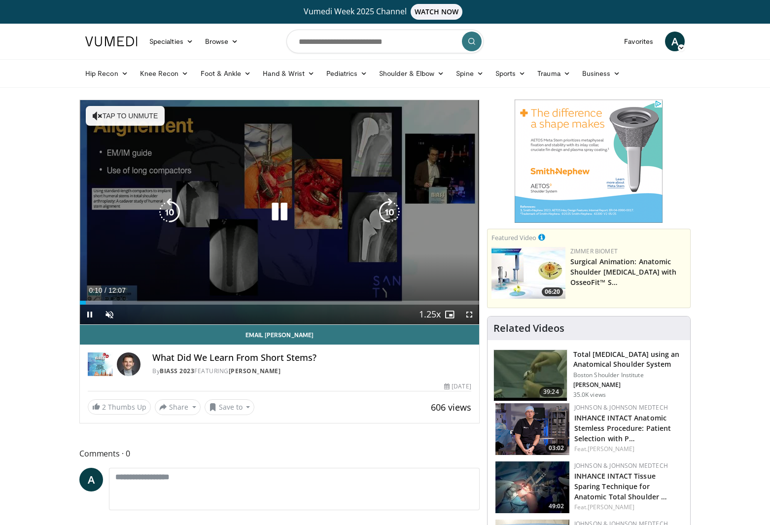 The height and width of the screenshot is (525, 770). I want to click on span: 2, so click(104, 407).